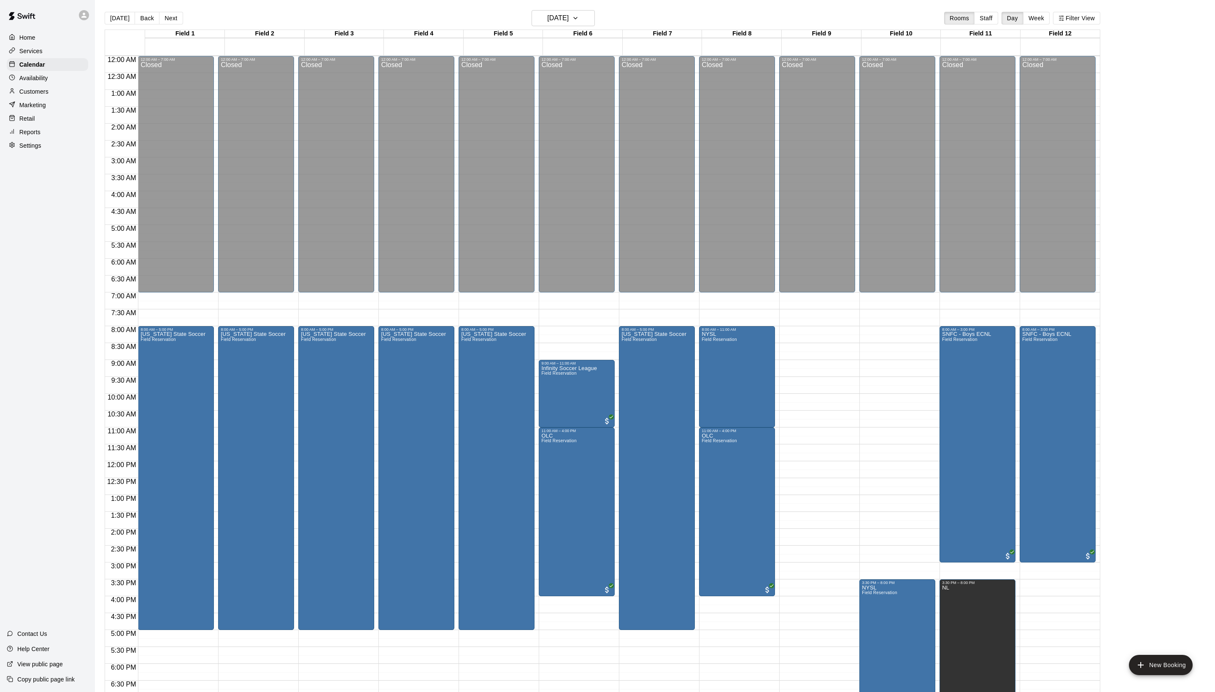 The height and width of the screenshot is (692, 1215). Describe the element at coordinates (265, 34) in the screenshot. I see `div: Field 2` at that location.